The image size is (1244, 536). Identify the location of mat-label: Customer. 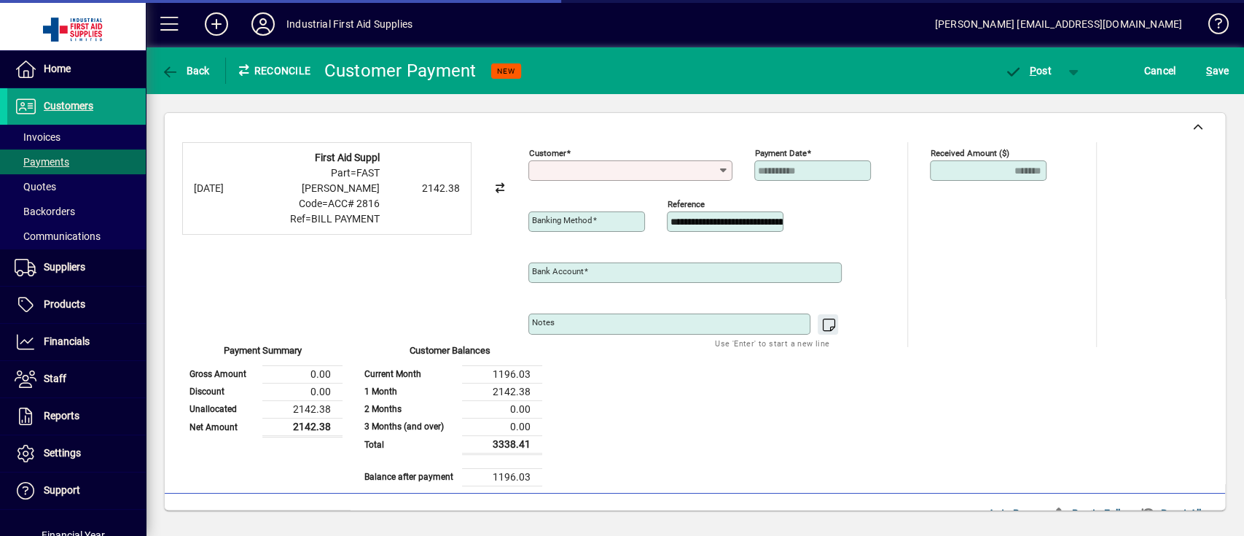
(547, 153).